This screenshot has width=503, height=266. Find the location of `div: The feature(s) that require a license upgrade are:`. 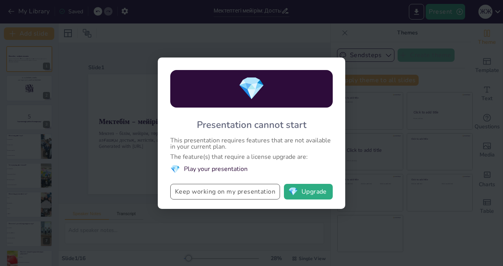

div: The feature(s) that require a license upgrade are: is located at coordinates (252, 157).